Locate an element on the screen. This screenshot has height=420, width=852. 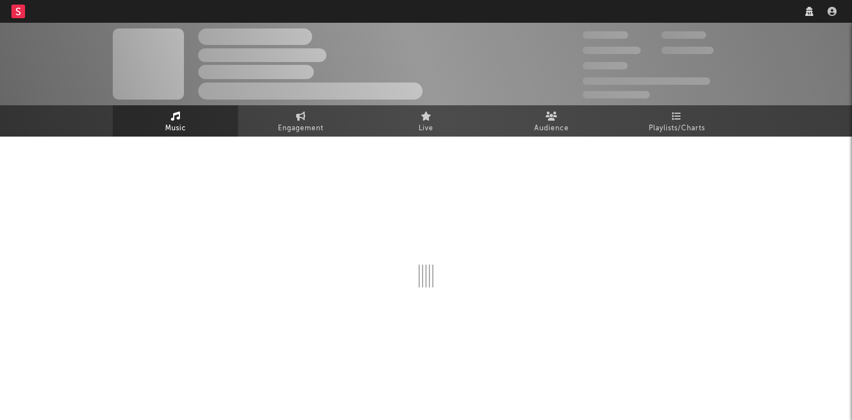
span: 50,000,000 is located at coordinates (612, 50).